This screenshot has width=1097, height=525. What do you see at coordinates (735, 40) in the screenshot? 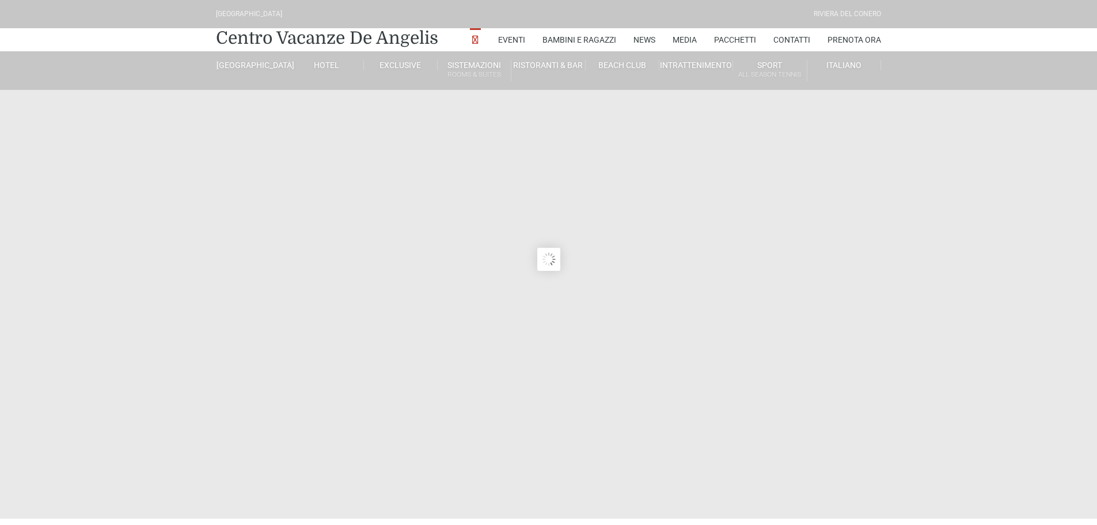
I see `a: Pacchetti` at bounding box center [735, 40].